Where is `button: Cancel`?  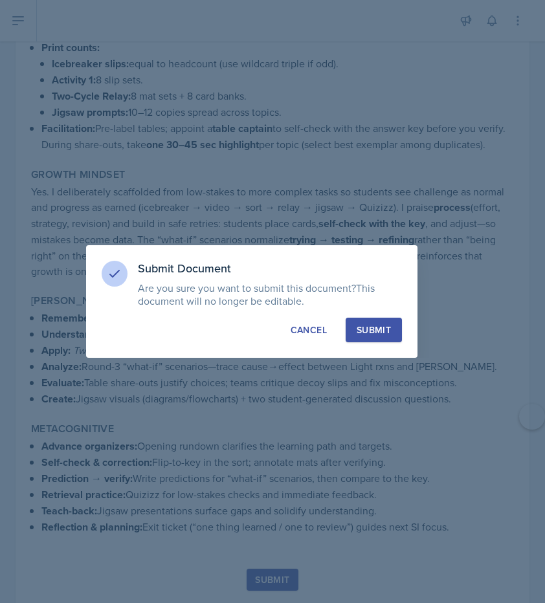
button: Cancel is located at coordinates (309, 330).